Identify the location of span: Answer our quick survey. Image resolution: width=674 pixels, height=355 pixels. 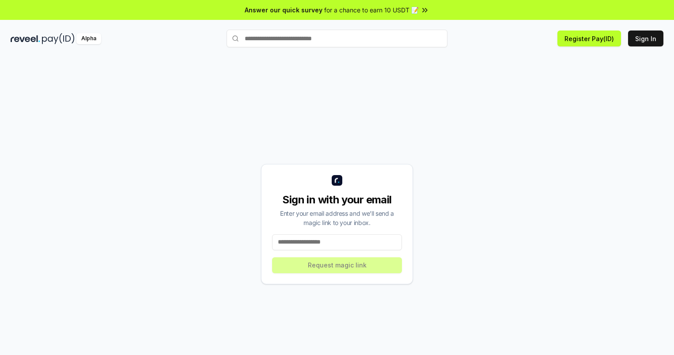
(284, 10).